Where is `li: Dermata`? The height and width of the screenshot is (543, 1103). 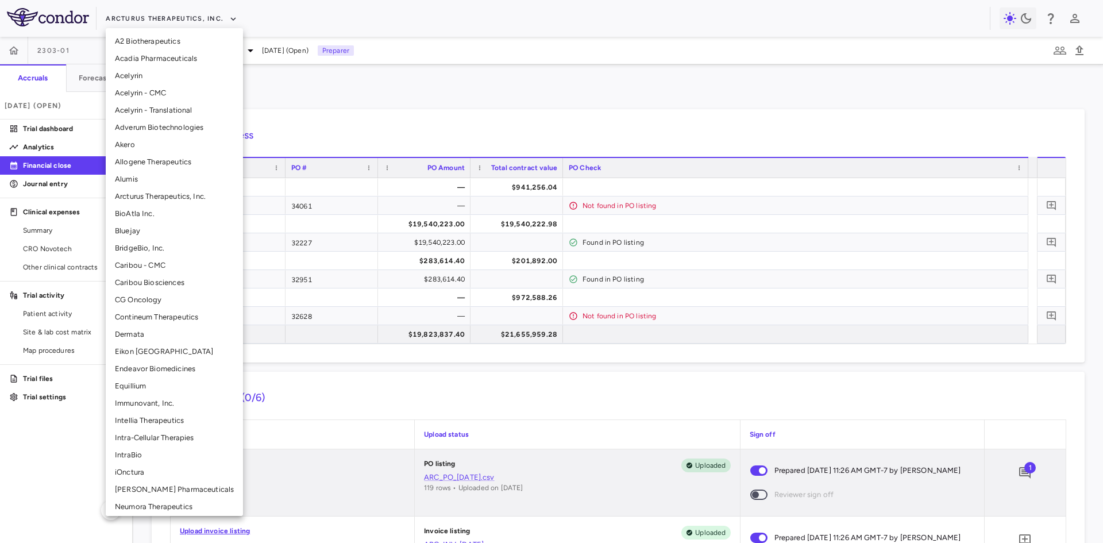 li: Dermata is located at coordinates (174, 334).